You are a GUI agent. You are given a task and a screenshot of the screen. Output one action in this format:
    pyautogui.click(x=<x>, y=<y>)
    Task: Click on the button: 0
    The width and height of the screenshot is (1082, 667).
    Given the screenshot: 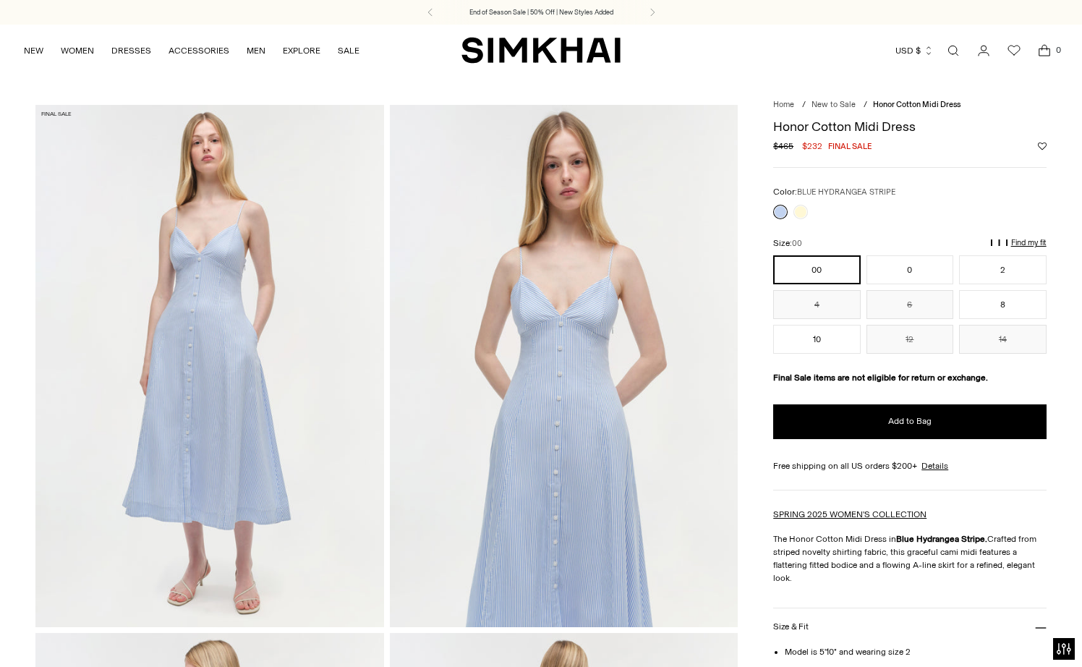 What is the action you would take?
    pyautogui.click(x=910, y=270)
    